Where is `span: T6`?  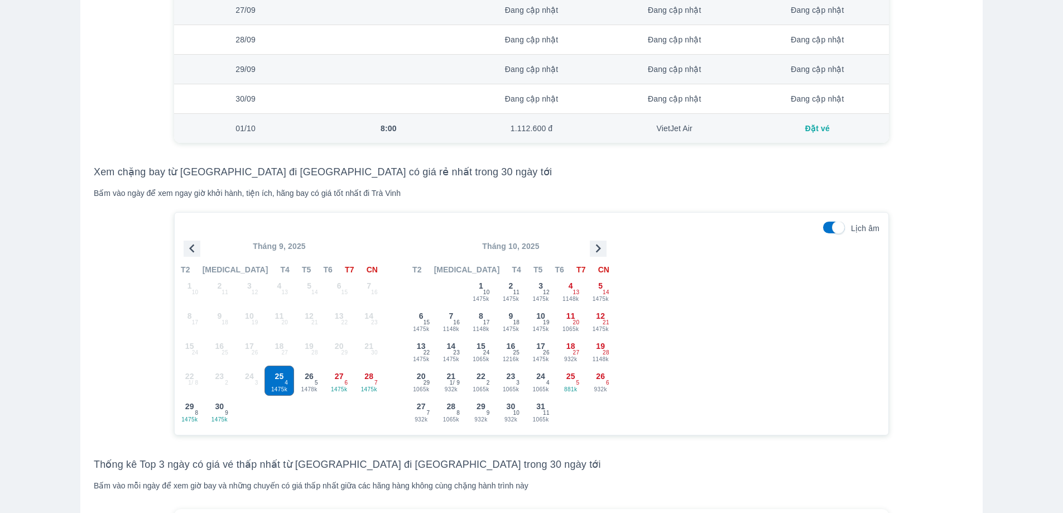 span: T6 is located at coordinates (560, 269).